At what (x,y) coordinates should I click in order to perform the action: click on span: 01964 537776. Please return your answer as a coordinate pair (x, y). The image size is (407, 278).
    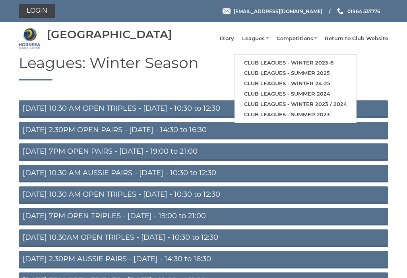
    Looking at the image, I should click on (364, 11).